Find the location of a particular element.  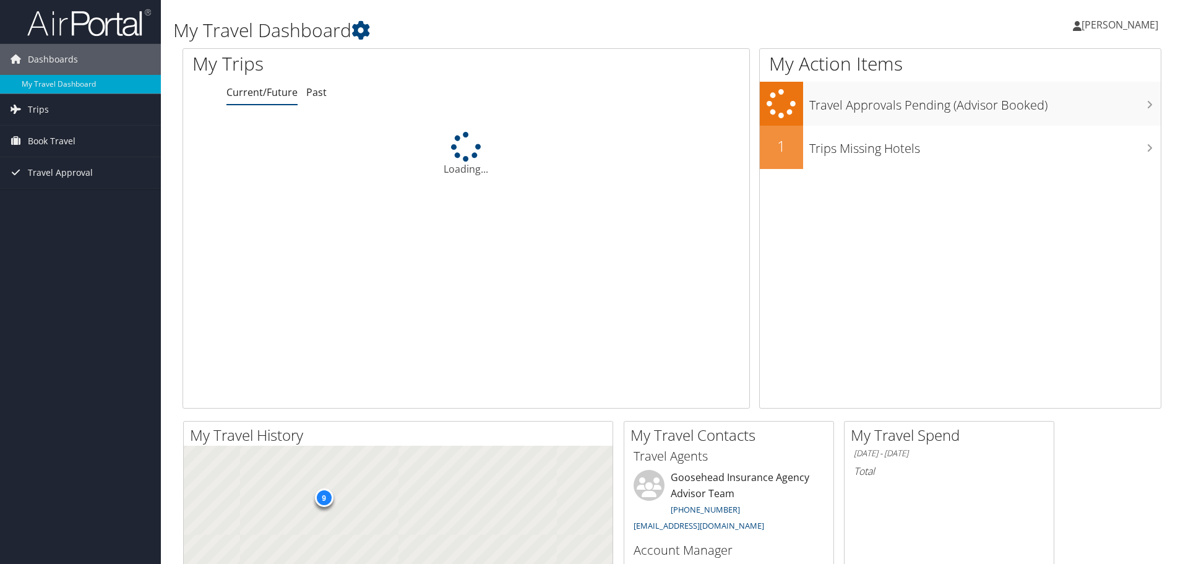

h2: 1 is located at coordinates (781, 146).